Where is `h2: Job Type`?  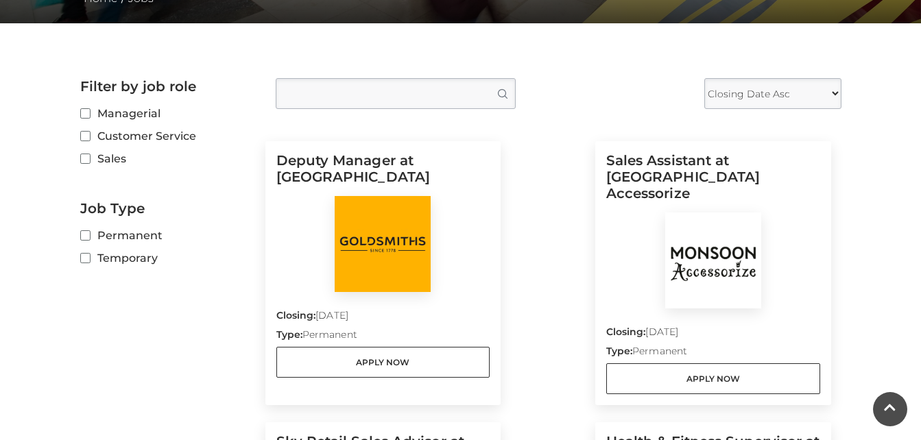 h2: Job Type is located at coordinates (167, 209).